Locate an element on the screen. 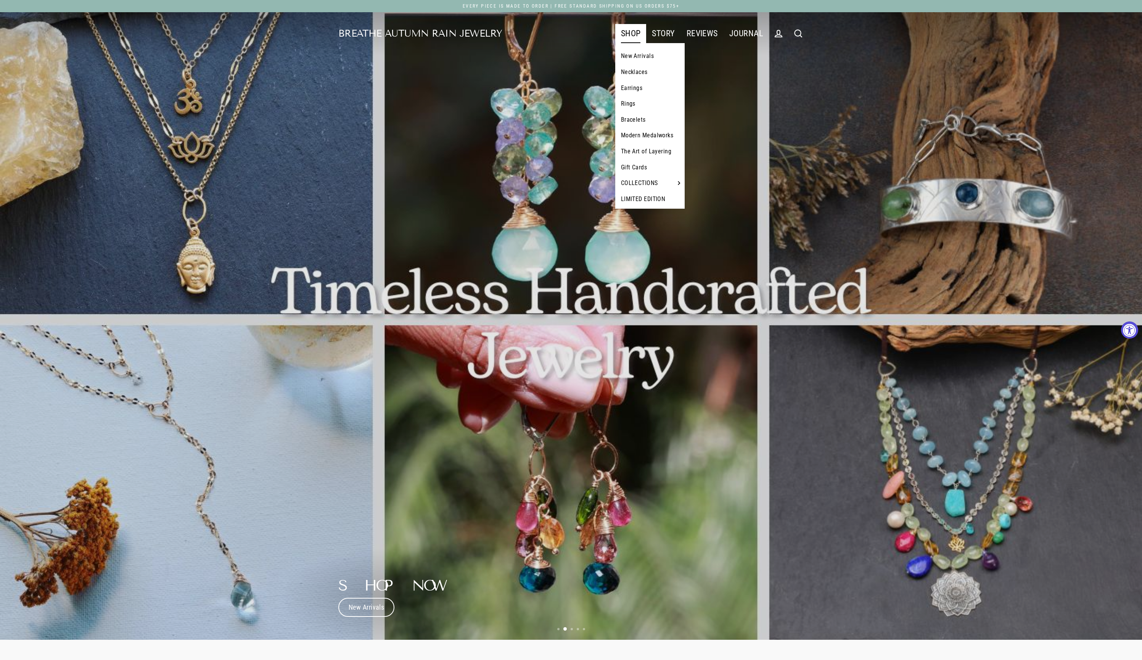  a: Earrings is located at coordinates (650, 88).